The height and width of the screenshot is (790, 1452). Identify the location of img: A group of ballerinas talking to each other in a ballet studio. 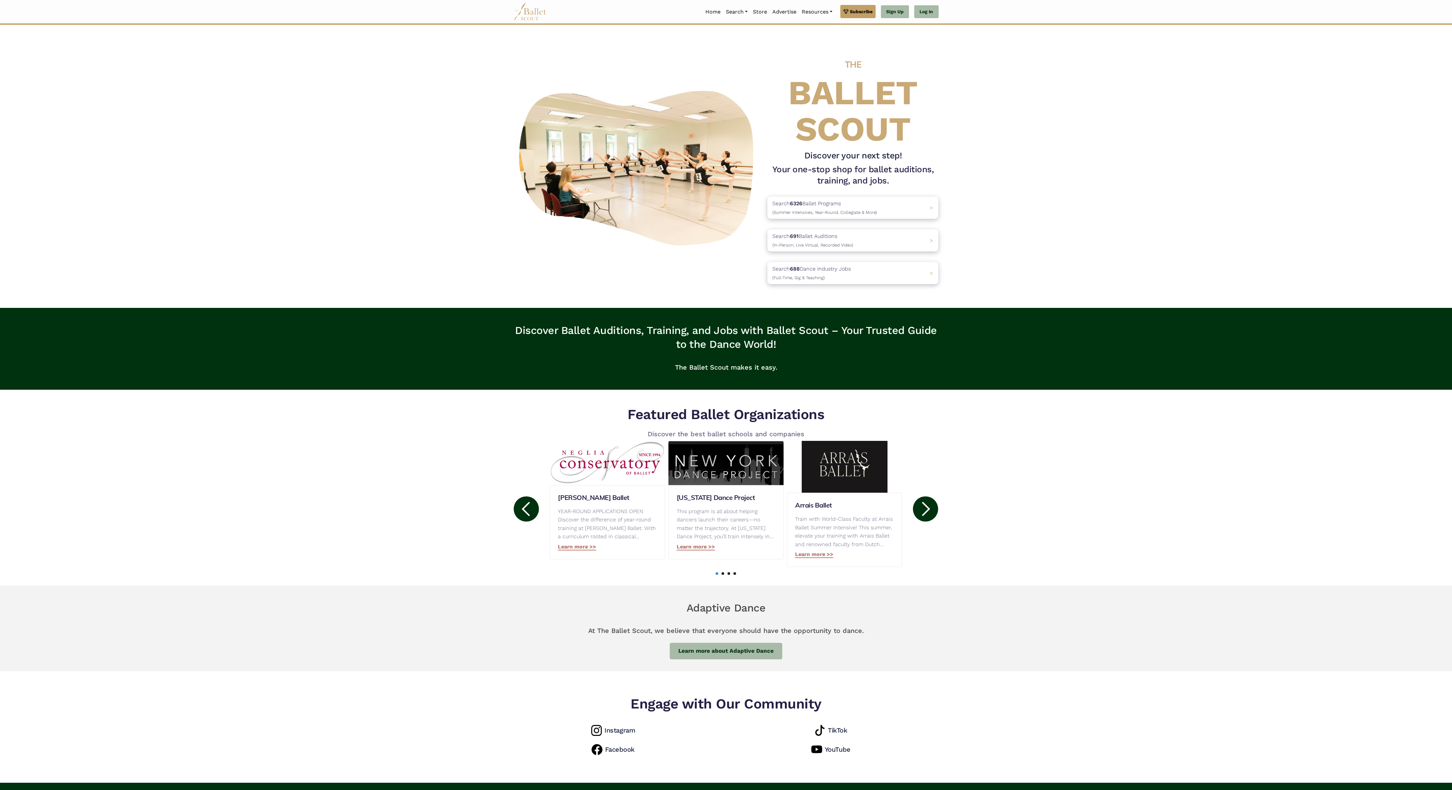
(638, 166).